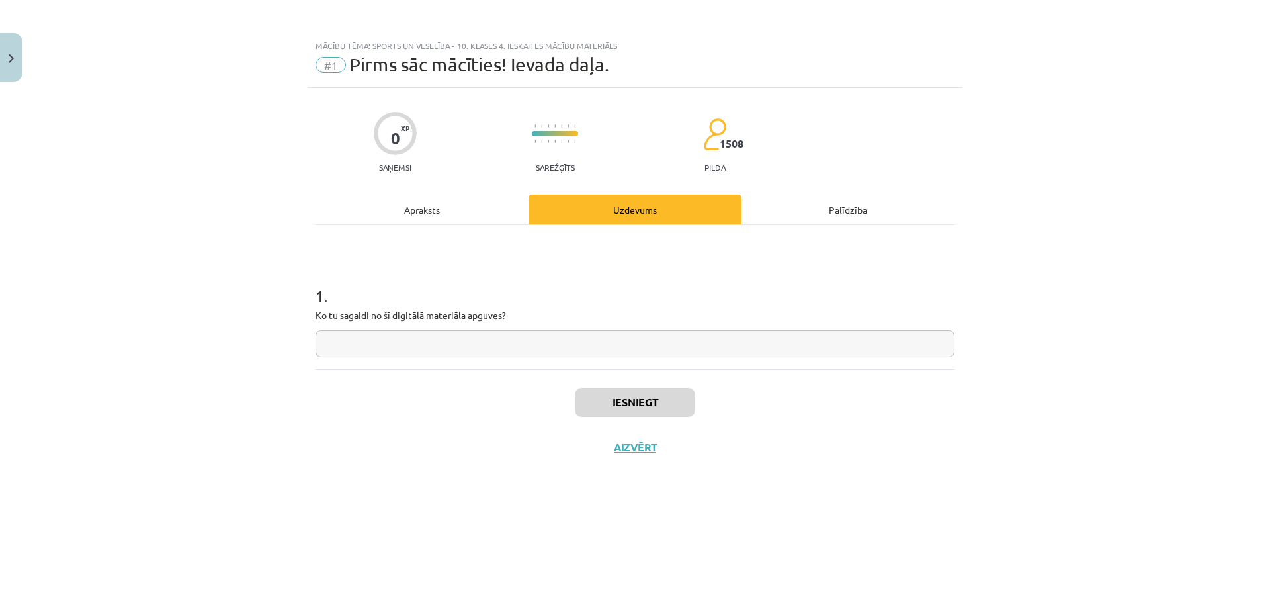  What do you see at coordinates (715, 167) in the screenshot?
I see `p: pilda` at bounding box center [715, 167].